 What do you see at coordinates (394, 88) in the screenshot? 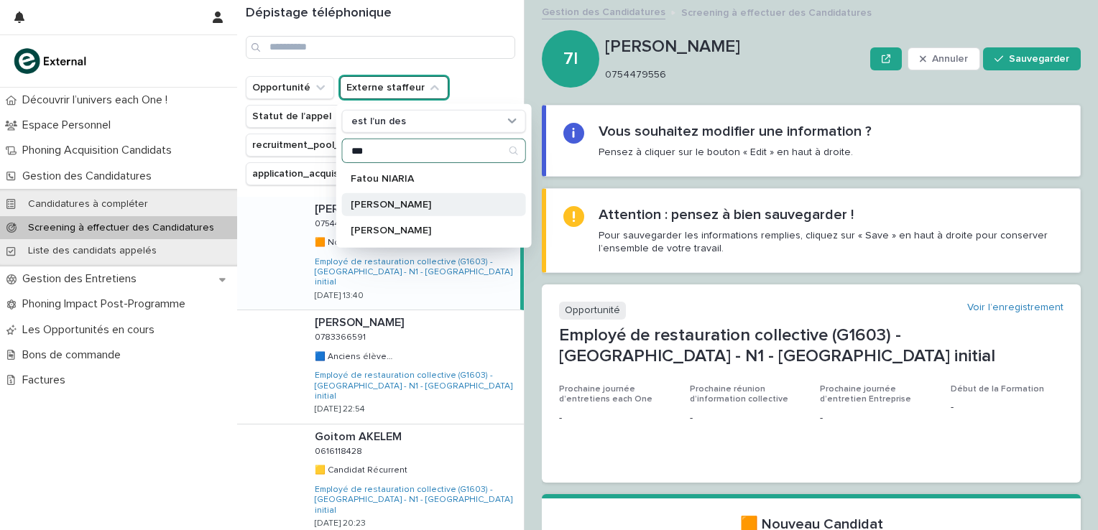
I see `button: Externe staffeur` at bounding box center [394, 88].